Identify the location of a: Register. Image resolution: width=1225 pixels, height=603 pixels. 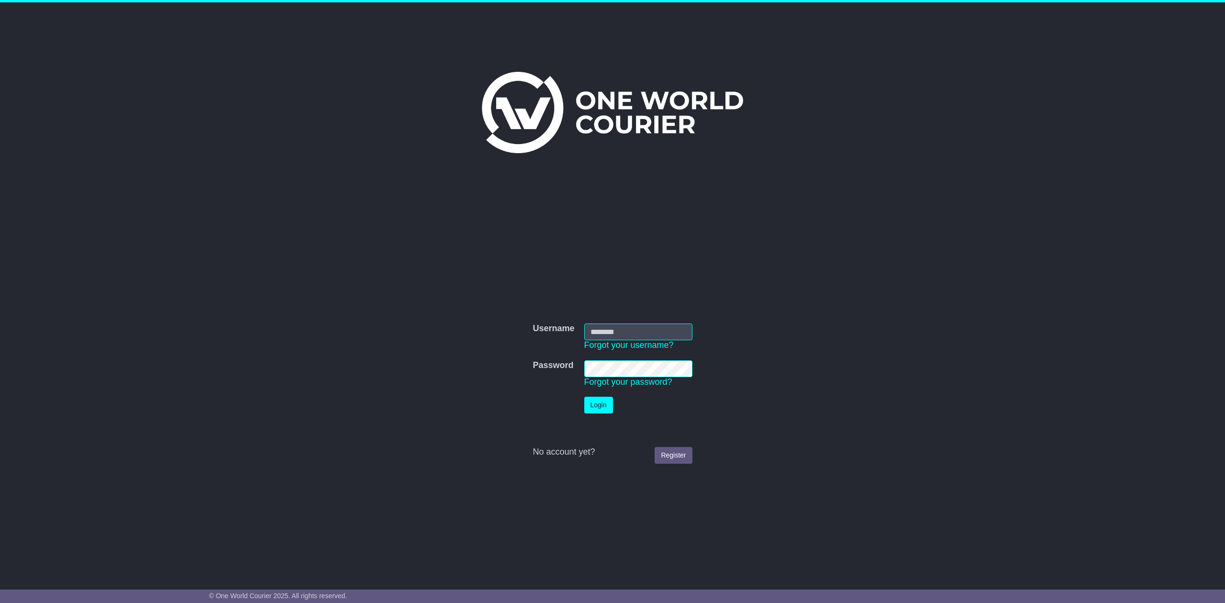
(673, 455).